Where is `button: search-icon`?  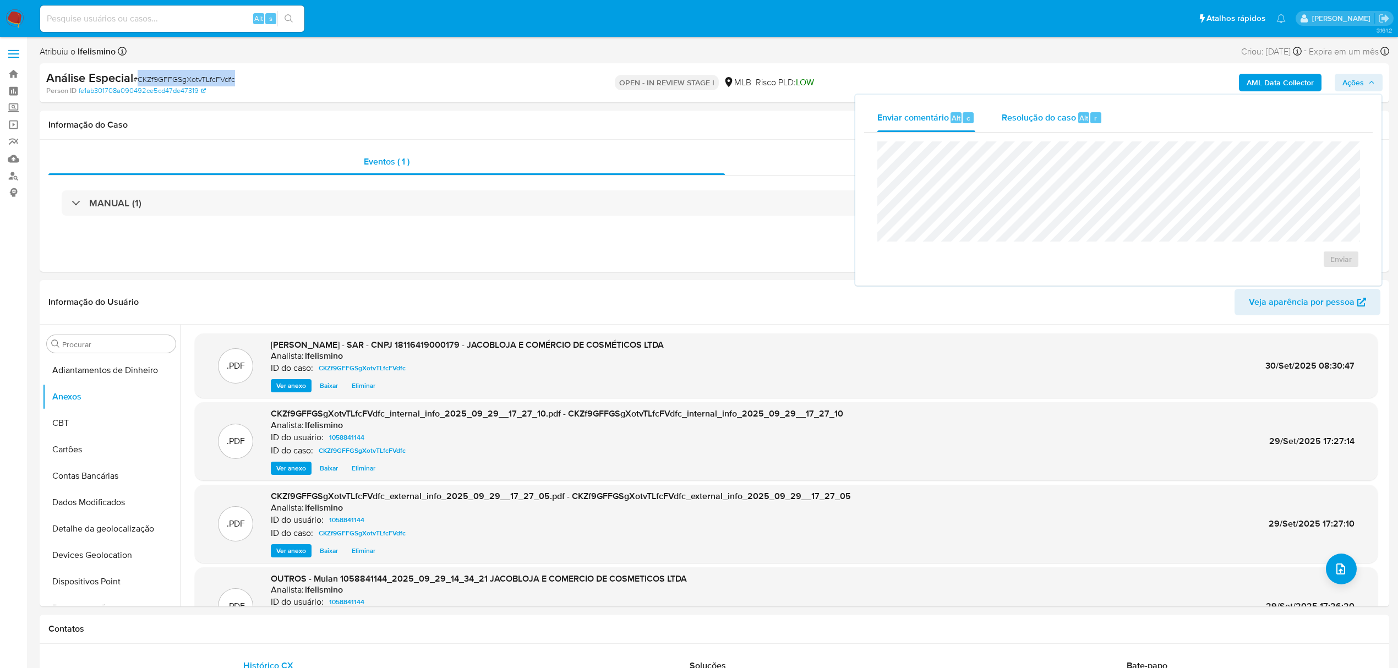 button: search-icon is located at coordinates (288, 19).